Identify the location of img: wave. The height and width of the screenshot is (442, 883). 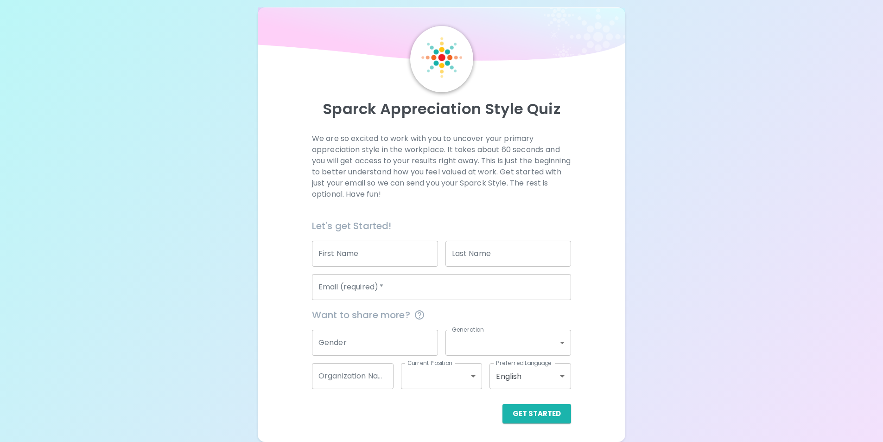
(442, 36).